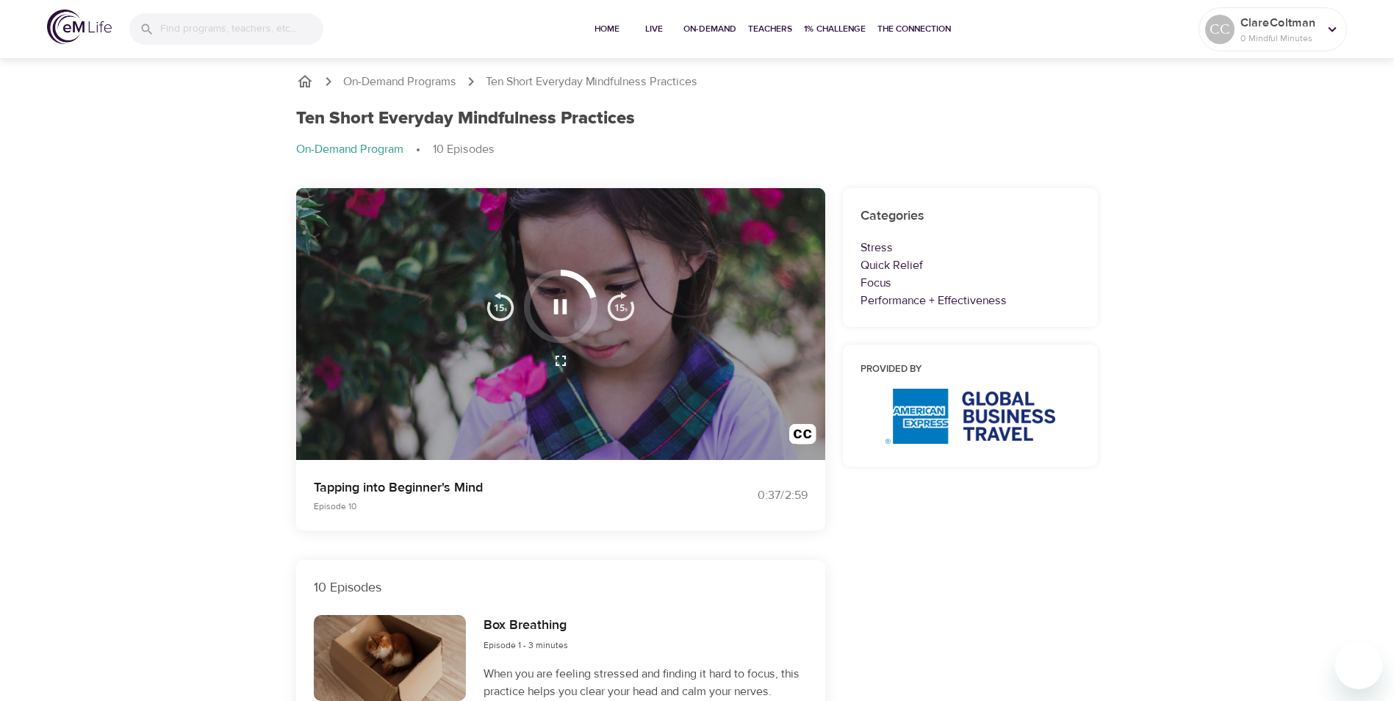  I want to click on h6: Box Breathing, so click(525, 625).